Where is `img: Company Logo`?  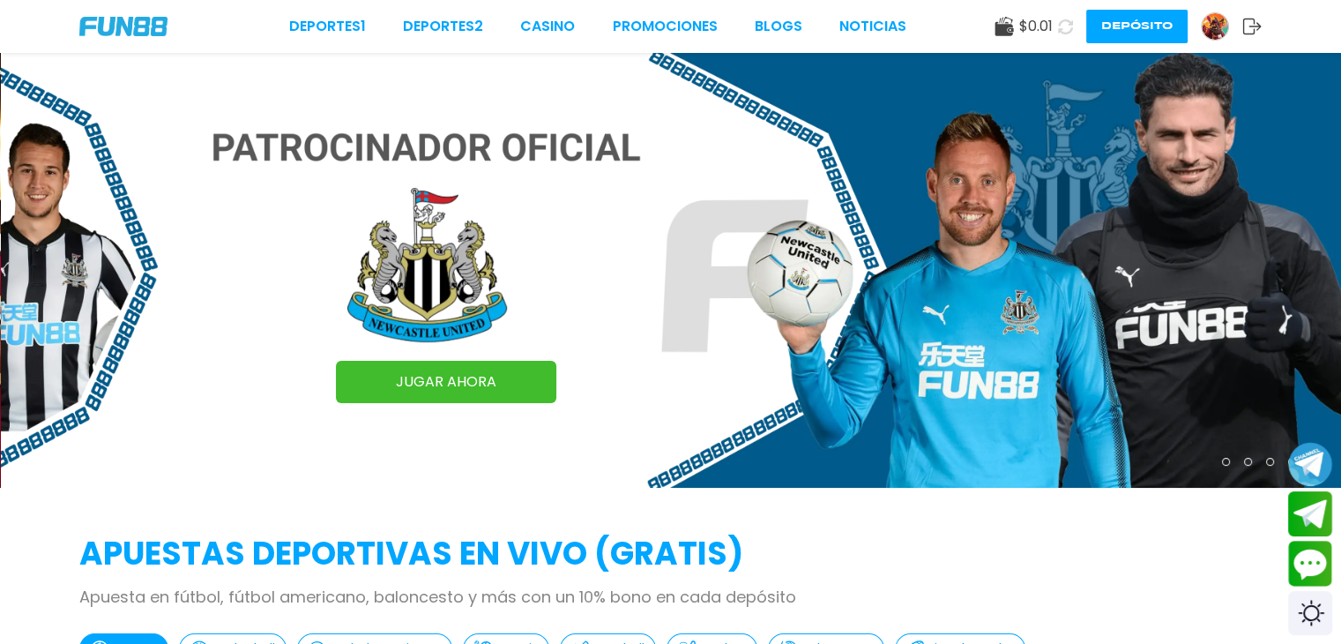
img: Company Logo is located at coordinates (123, 26).